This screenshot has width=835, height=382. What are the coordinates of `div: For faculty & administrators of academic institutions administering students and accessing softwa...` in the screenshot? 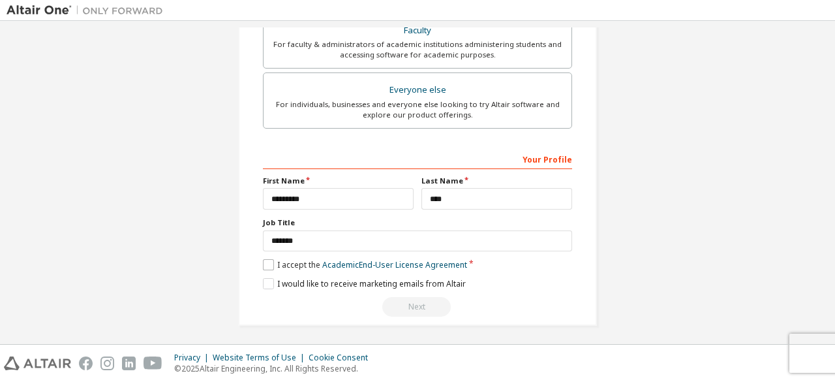 It's located at (418, 50).